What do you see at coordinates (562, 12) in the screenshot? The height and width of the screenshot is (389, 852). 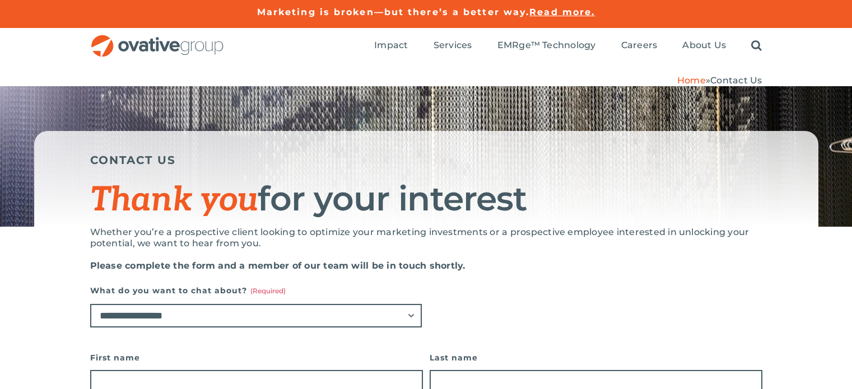 I see `span: Read more.` at bounding box center [562, 12].